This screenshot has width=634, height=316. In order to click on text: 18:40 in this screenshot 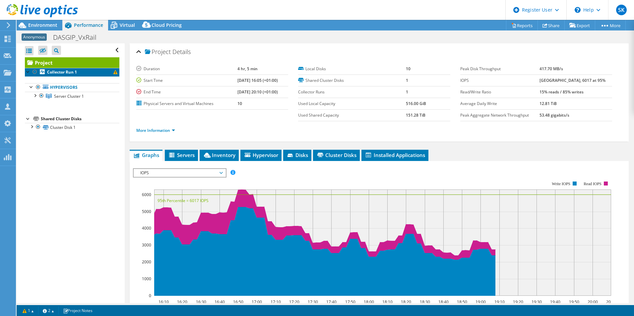, I will do `click(443, 302)`.